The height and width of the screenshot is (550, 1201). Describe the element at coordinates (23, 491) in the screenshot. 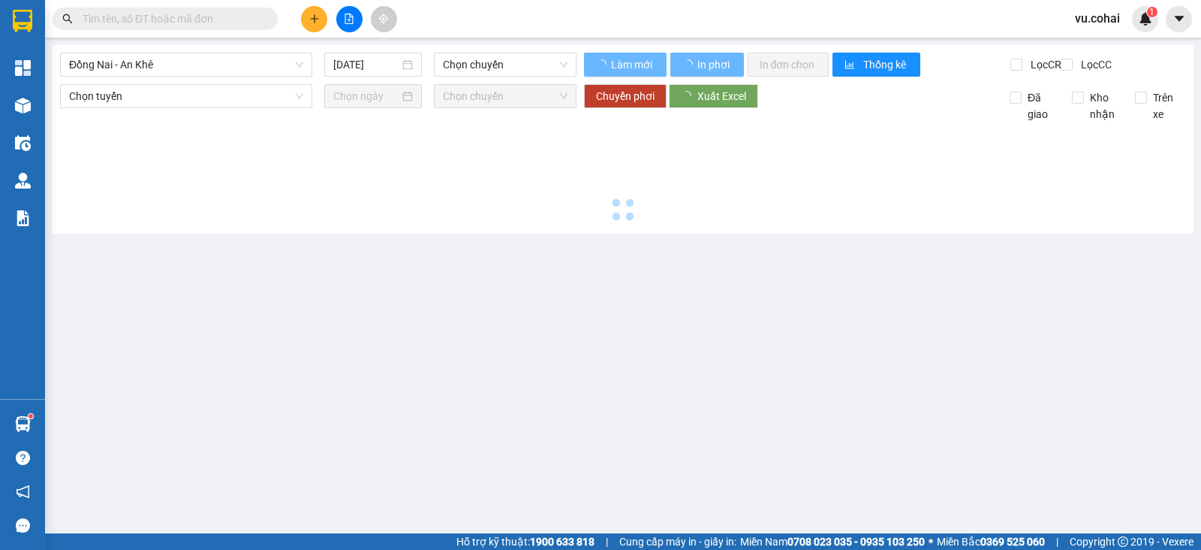

I see `span: notification` at that location.